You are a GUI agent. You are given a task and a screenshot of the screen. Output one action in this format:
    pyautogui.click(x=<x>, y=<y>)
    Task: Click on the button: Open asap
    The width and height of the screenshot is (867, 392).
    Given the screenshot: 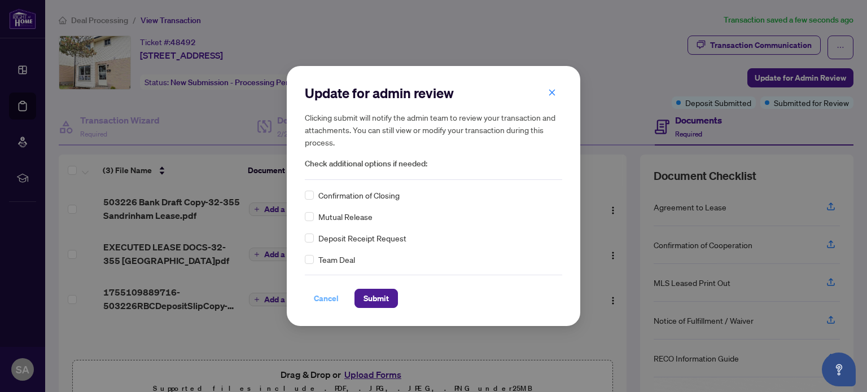 What is the action you would take?
    pyautogui.click(x=839, y=370)
    